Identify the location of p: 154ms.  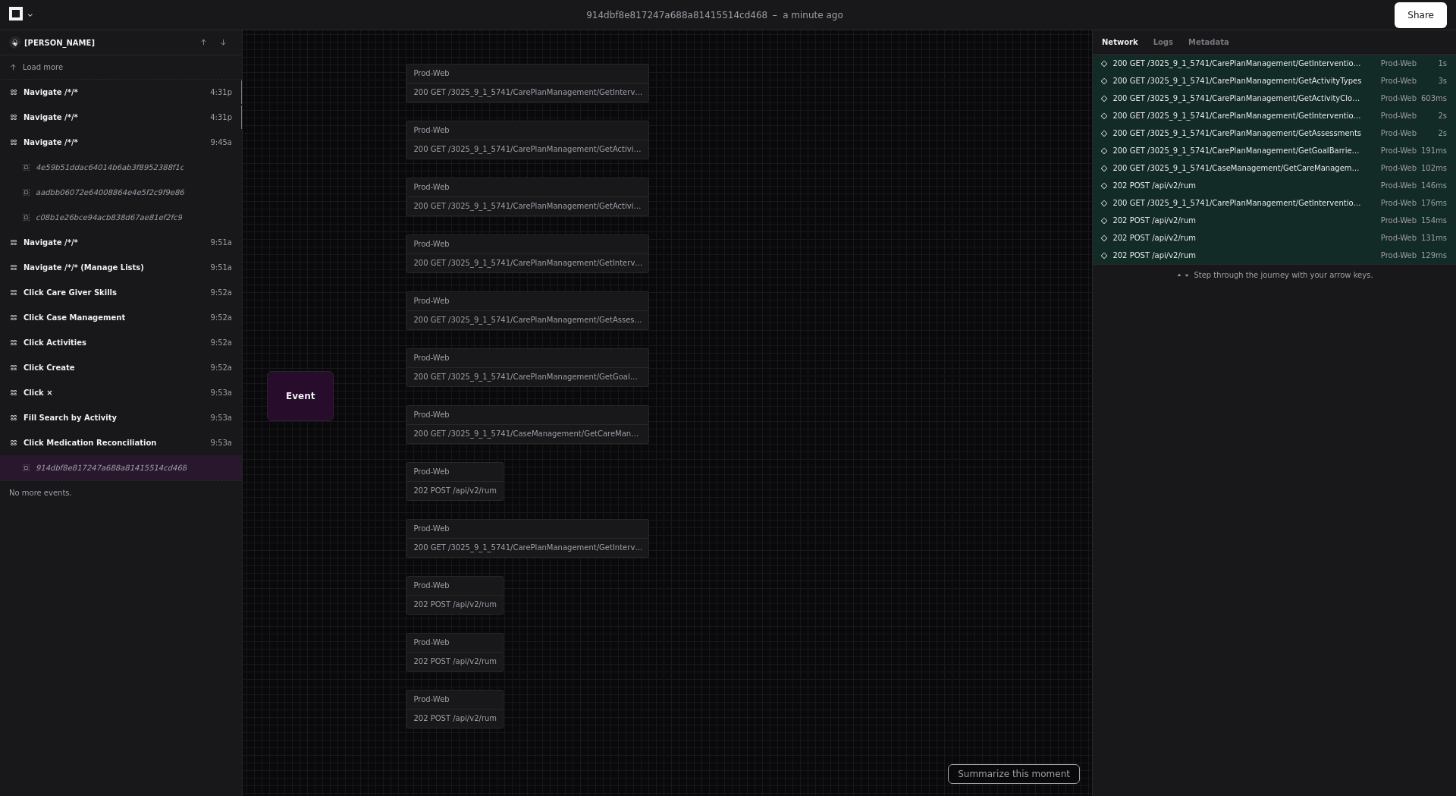
(1432, 220).